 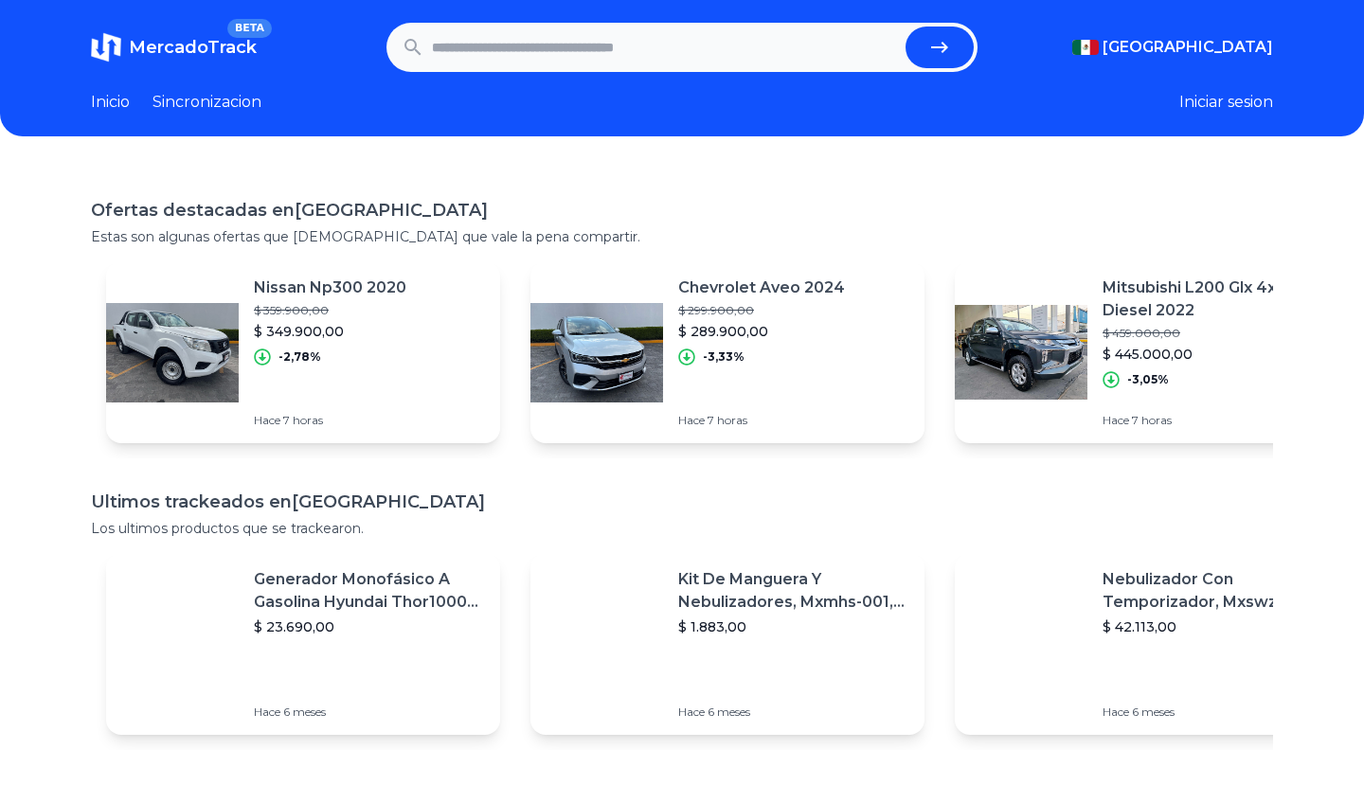 What do you see at coordinates (369, 591) in the screenshot?
I see `p: Generador Monofásico A Gasolina Hyundai Thor10000 P 11.5 Kw` at bounding box center [369, 591].